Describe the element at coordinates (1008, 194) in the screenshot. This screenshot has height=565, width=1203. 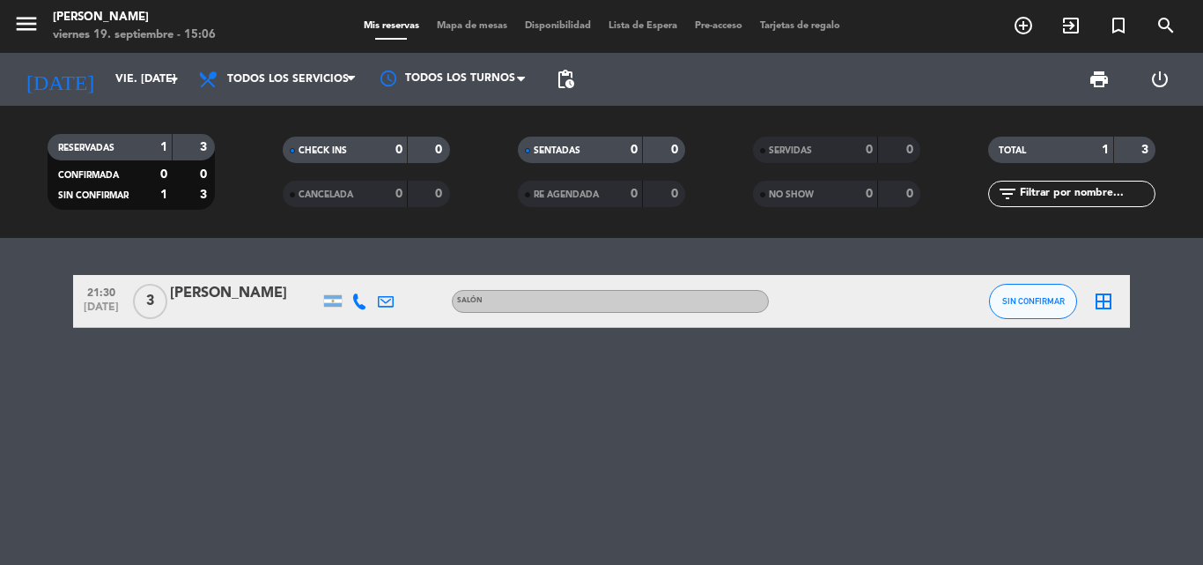
I see `i: filter_list` at that location.